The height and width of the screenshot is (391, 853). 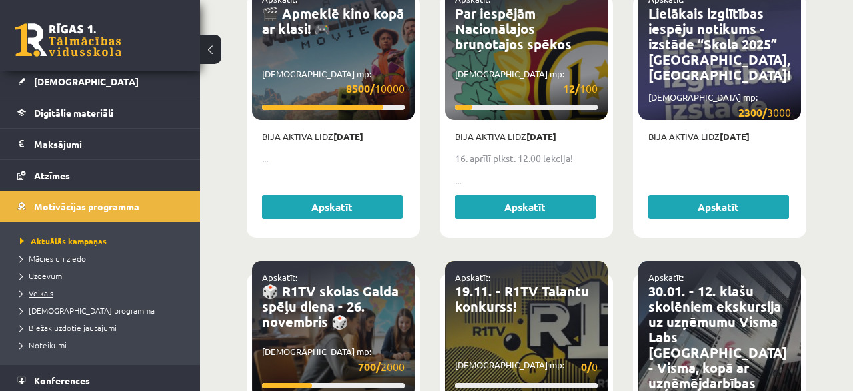 I want to click on span: Atzīmes, so click(x=52, y=175).